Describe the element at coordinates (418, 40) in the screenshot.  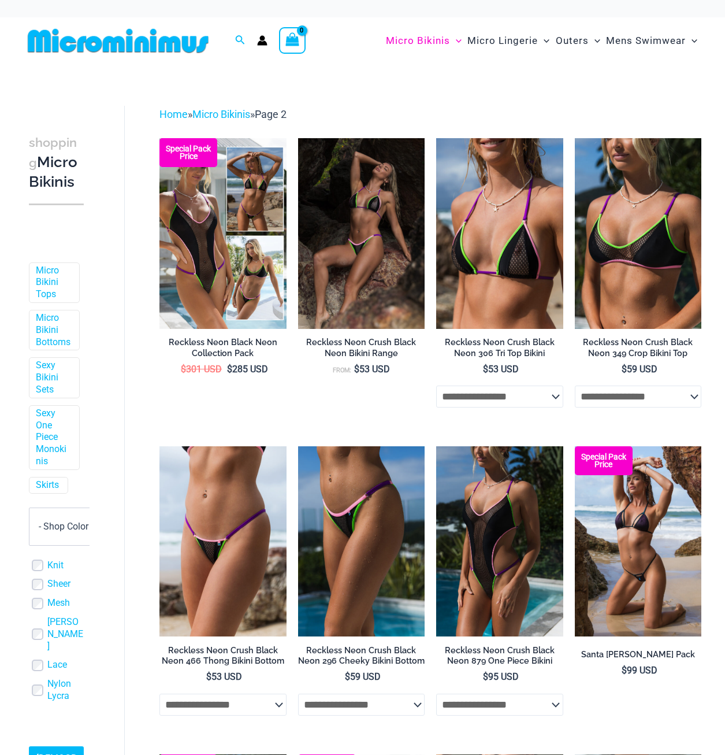
I see `span: Micro Bikinis` at that location.